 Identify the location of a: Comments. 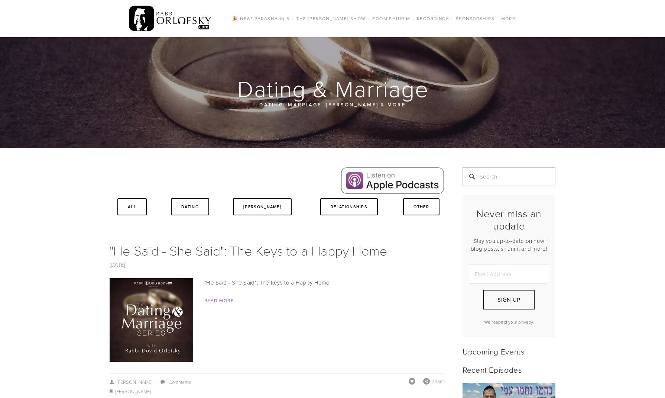
(180, 382).